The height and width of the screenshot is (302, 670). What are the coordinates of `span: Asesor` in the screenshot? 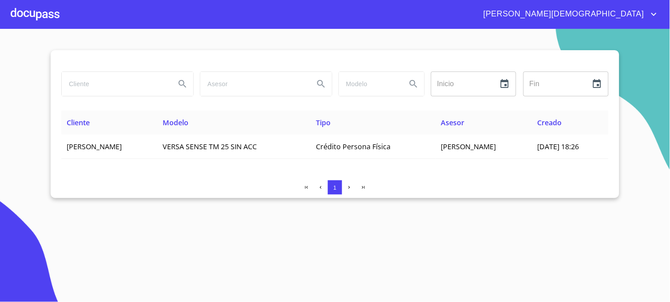 It's located at (453, 123).